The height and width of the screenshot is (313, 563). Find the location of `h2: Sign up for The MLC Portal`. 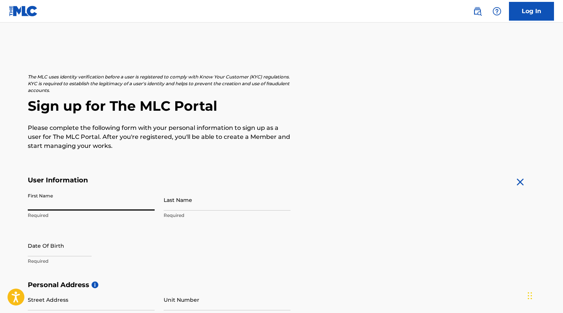

h2: Sign up for The MLC Portal is located at coordinates (282, 106).